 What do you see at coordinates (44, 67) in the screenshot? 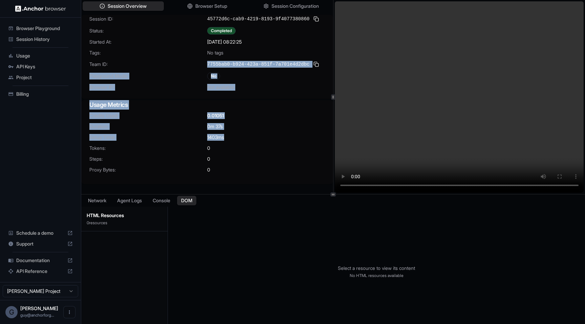
I see `span: API Keys` at bounding box center [44, 67].